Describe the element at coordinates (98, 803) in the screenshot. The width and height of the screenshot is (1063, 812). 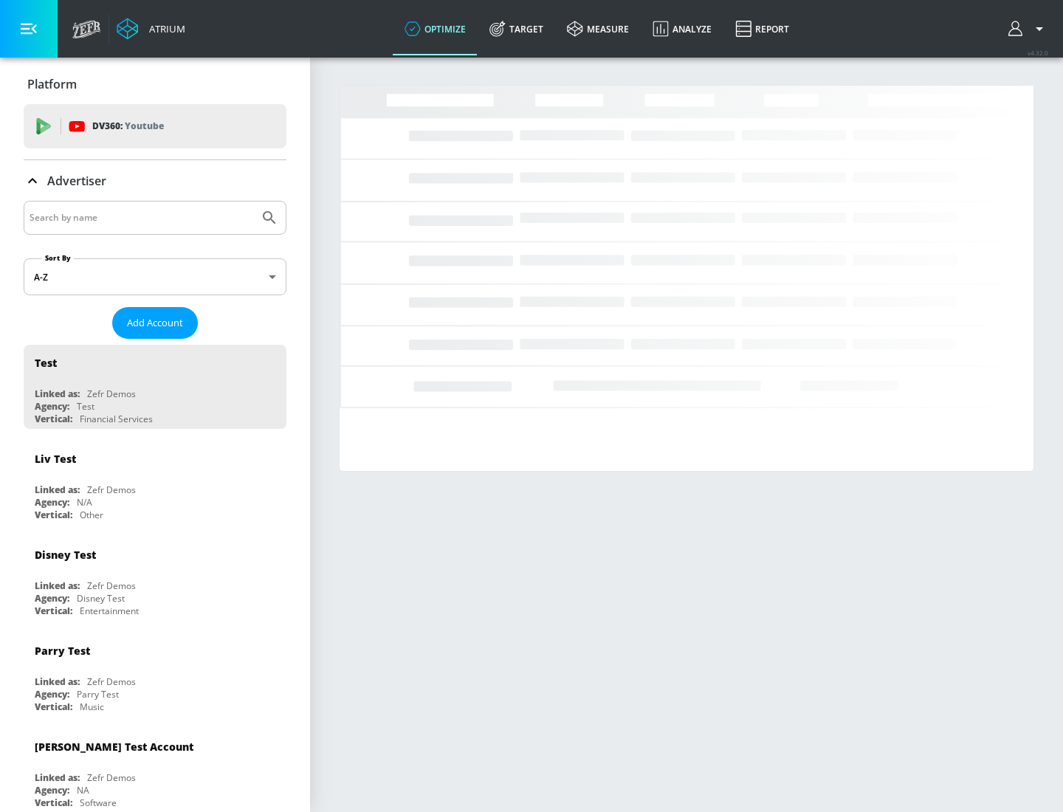
I see `div: Software` at that location.